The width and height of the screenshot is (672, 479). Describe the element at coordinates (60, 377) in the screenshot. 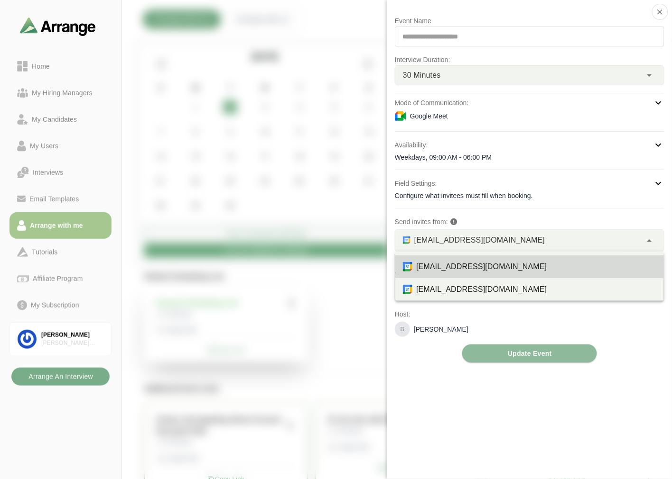

I see `button: Arrange An Interview` at that location.